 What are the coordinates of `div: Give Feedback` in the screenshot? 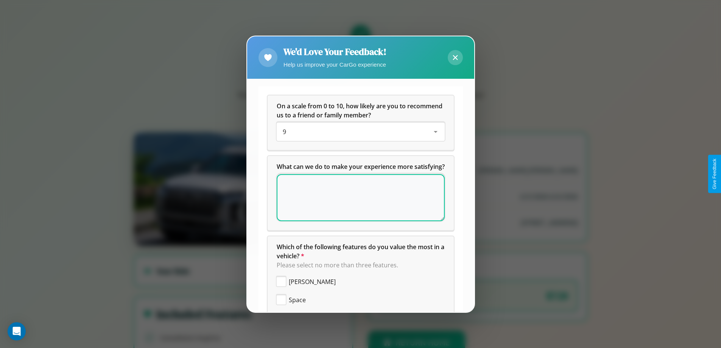 It's located at (715, 174).